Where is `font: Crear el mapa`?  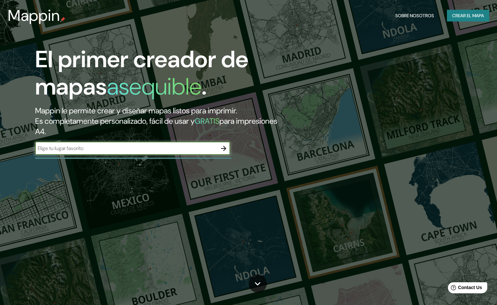 font: Crear el mapa is located at coordinates (468, 16).